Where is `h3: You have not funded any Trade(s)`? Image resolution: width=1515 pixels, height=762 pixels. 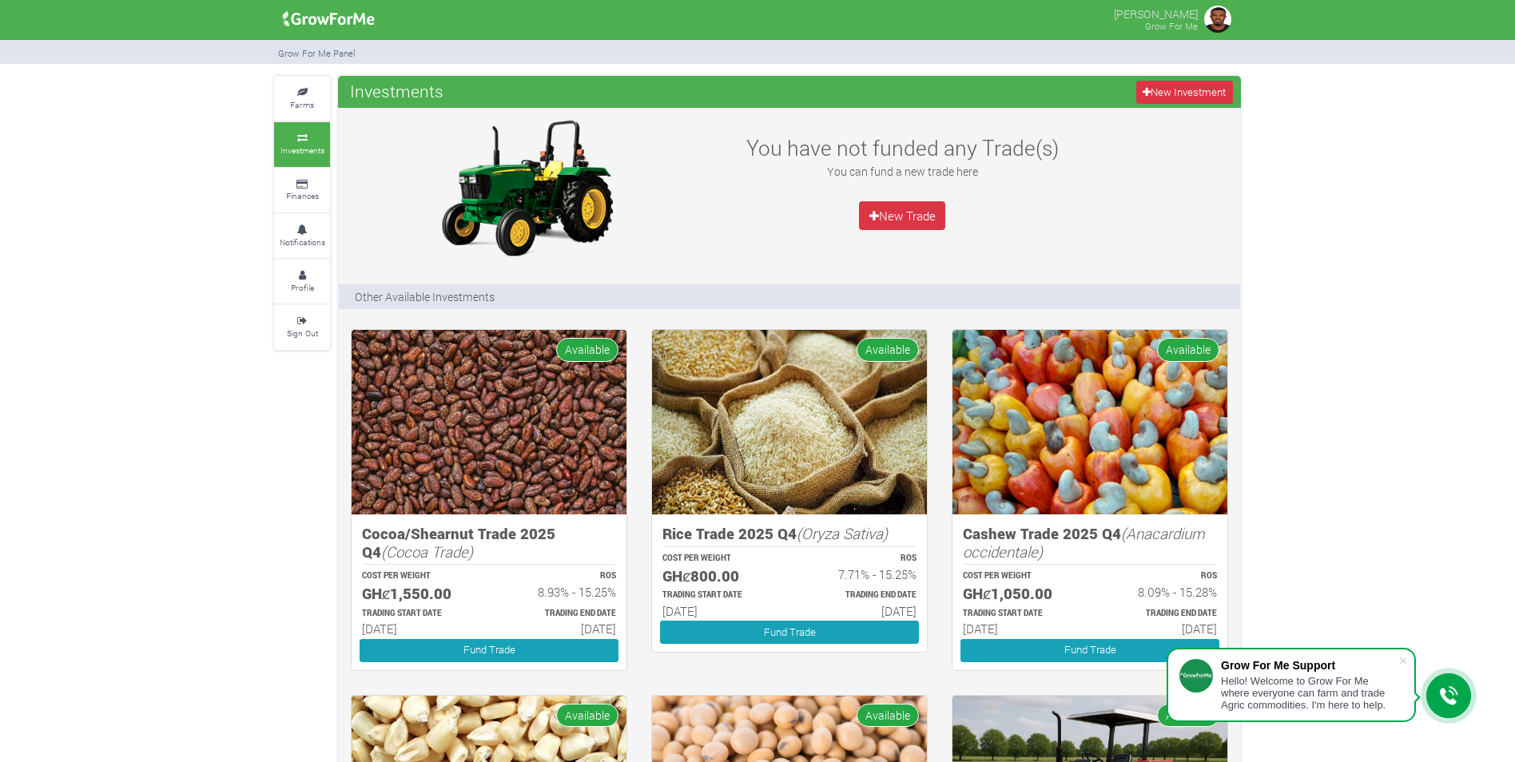
h3: You have not funded any Trade(s) is located at coordinates (902, 148).